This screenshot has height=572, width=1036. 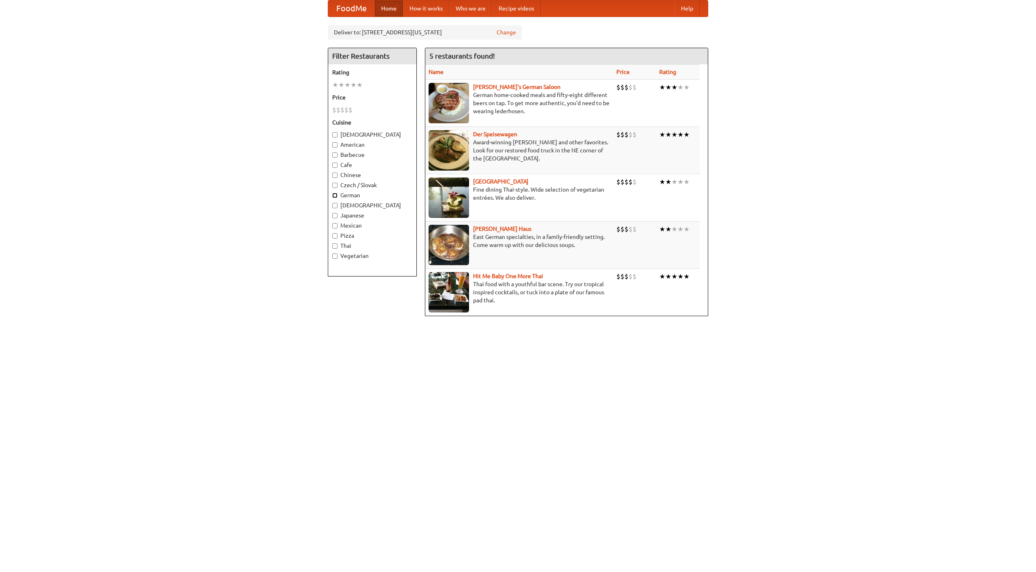 What do you see at coordinates (449, 150) in the screenshot?
I see `img: speisewagen.jpg` at bounding box center [449, 150].